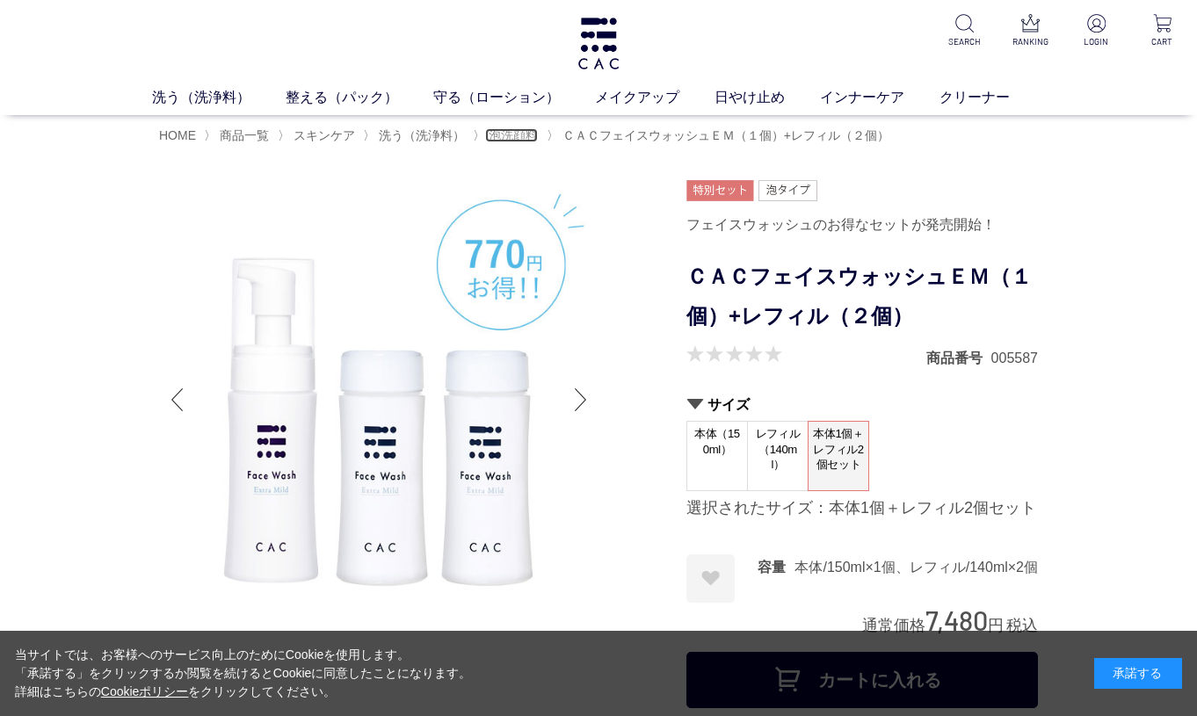 This screenshot has height=716, width=1197. I want to click on a: CART, so click(1162, 31).